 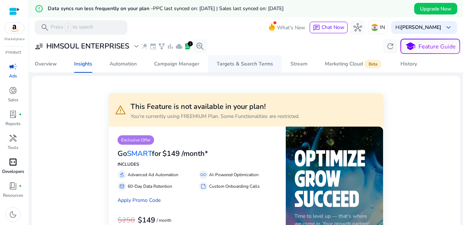 What do you see at coordinates (164, 220) in the screenshot?
I see `p: / month` at bounding box center [164, 220].